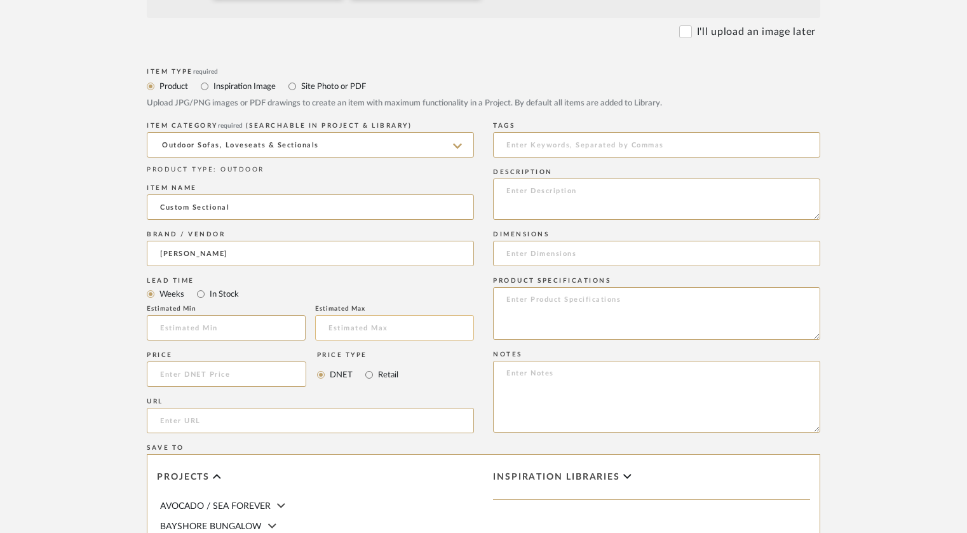 This screenshot has height=533, width=967. I want to click on input: Unknown, so click(310, 254).